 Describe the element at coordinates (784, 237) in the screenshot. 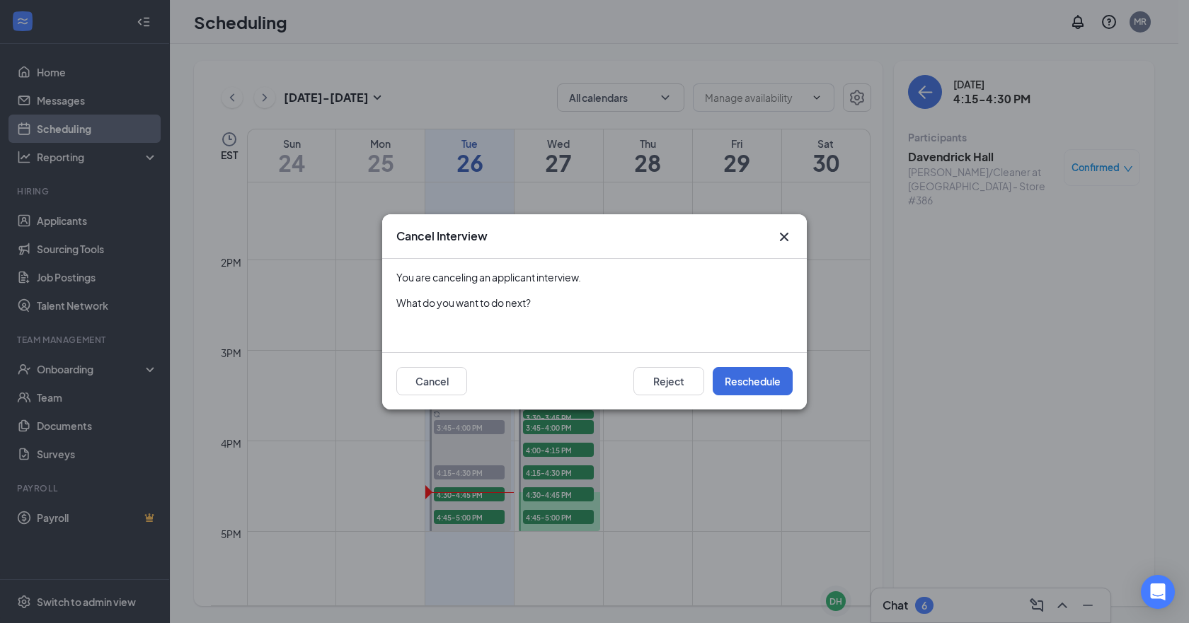

I see `button: Close` at that location.